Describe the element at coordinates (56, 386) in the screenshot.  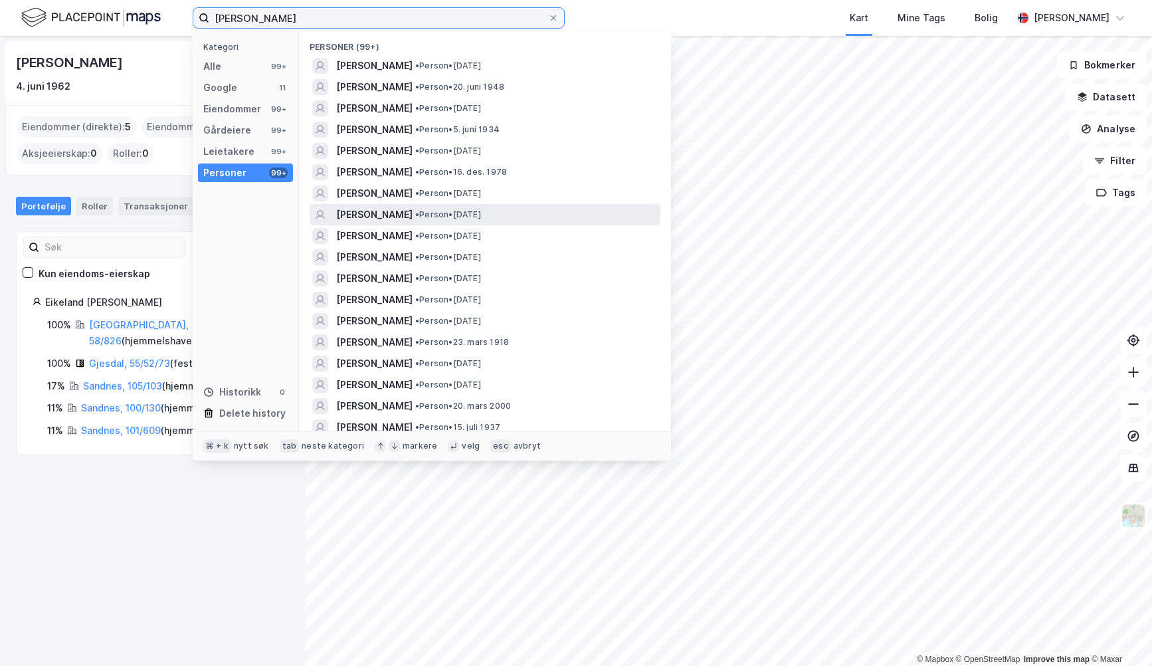
I see `div: 17%` at that location.